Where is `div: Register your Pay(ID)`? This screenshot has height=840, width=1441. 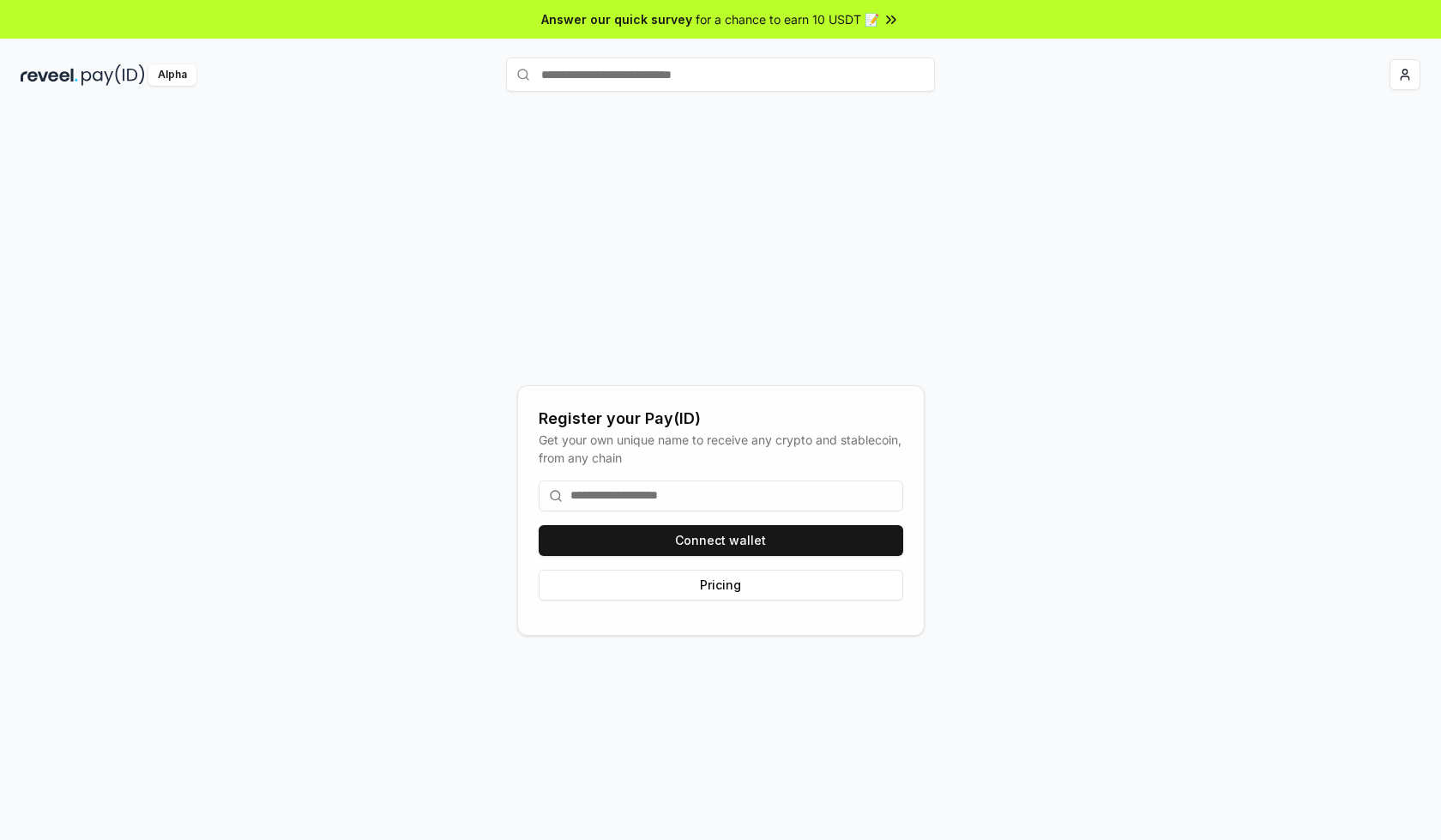 div: Register your Pay(ID) is located at coordinates (721, 419).